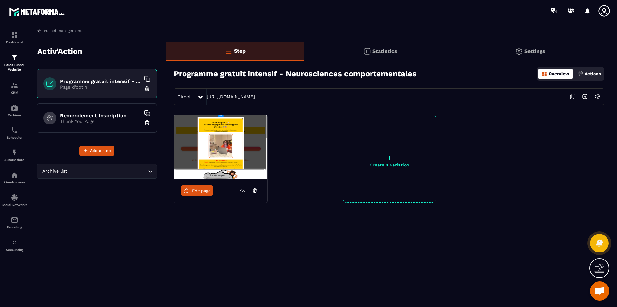  Describe the element at coordinates (100, 116) in the screenshot. I see `h6: Remerciement Inscription` at that location.